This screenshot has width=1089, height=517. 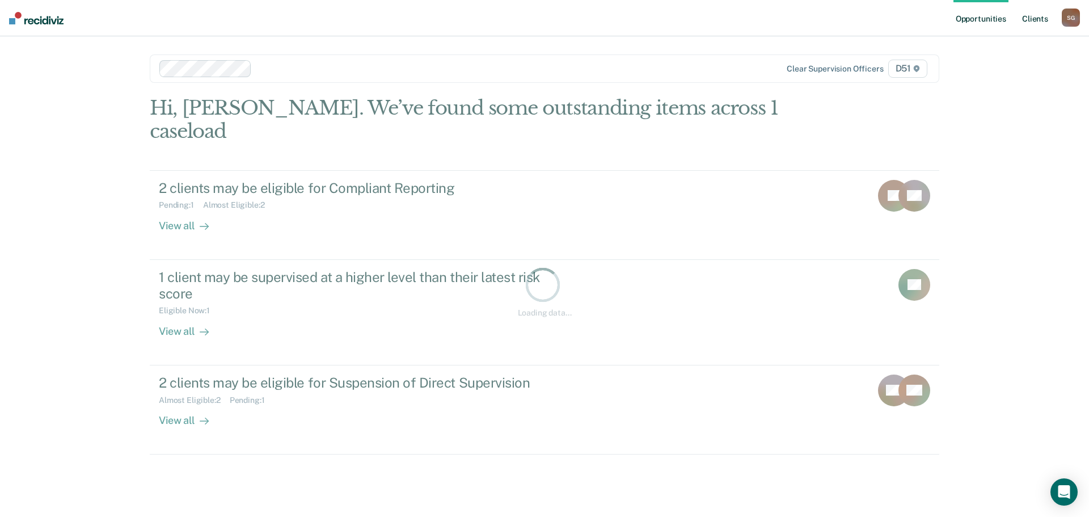 I want to click on div: Open Intercom Messenger, so click(x=1064, y=492).